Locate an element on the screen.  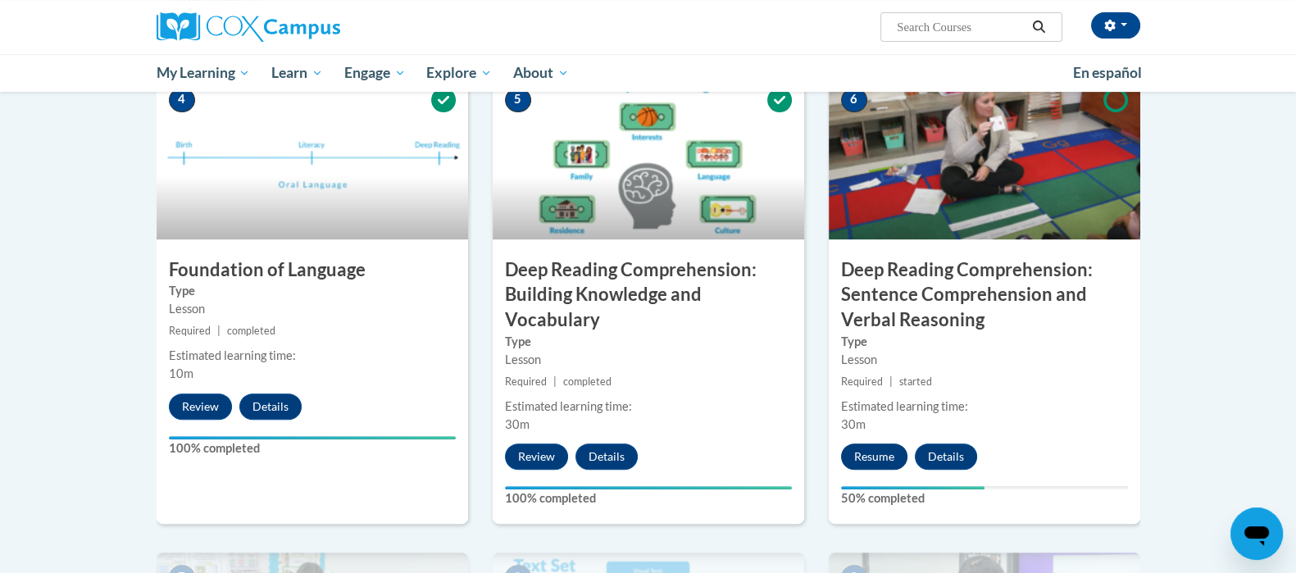
span: Learn is located at coordinates (297, 73).